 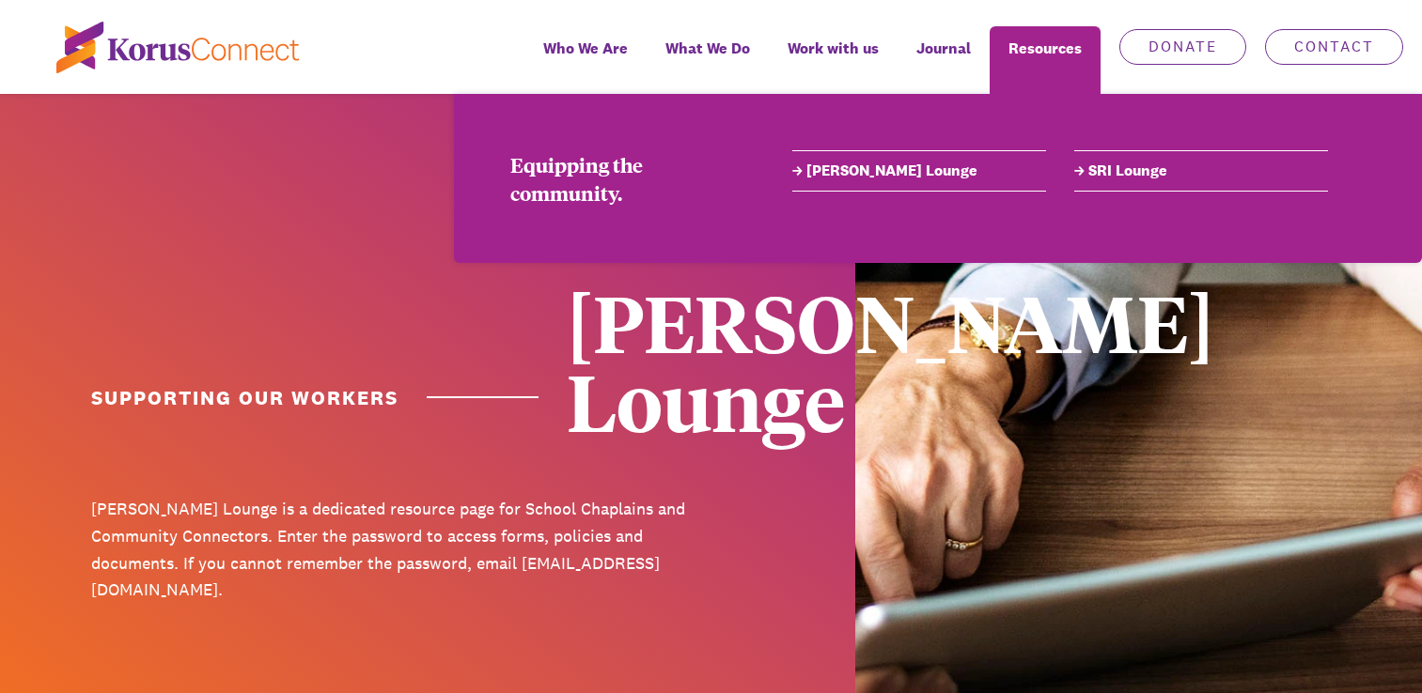 What do you see at coordinates (832, 48) in the screenshot?
I see `span: Work with us` at bounding box center [832, 48].